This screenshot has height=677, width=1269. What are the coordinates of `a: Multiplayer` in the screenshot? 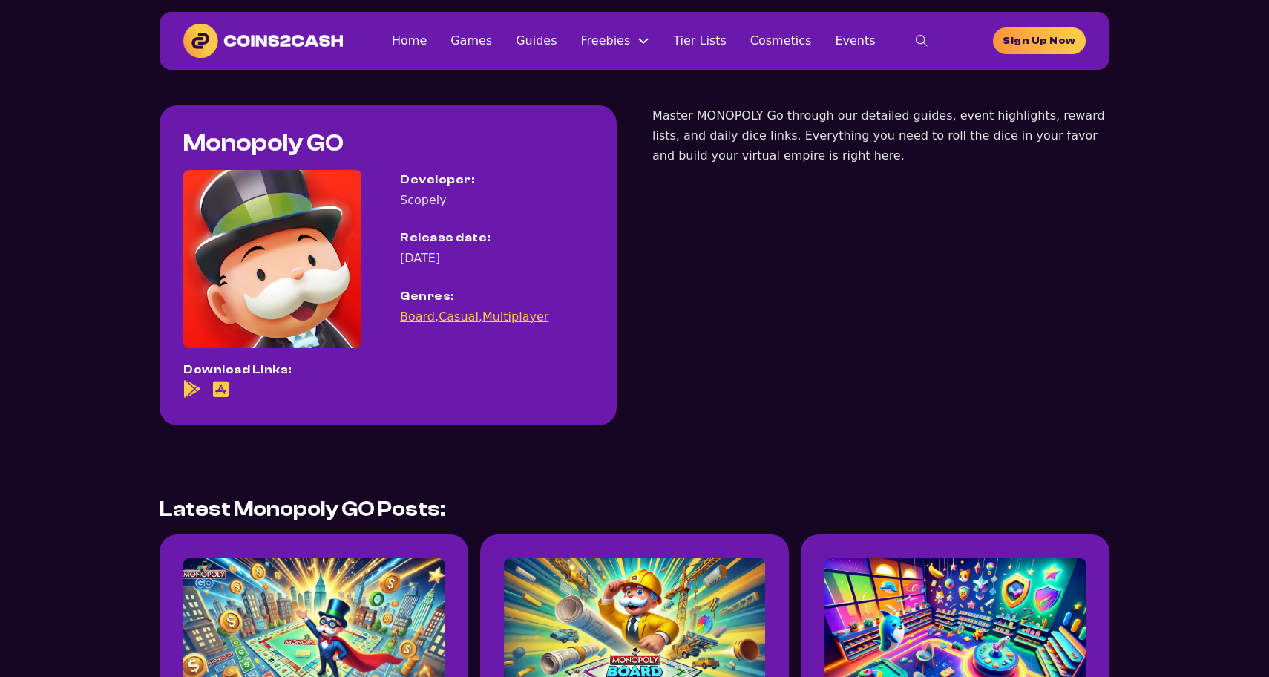 It's located at (515, 316).